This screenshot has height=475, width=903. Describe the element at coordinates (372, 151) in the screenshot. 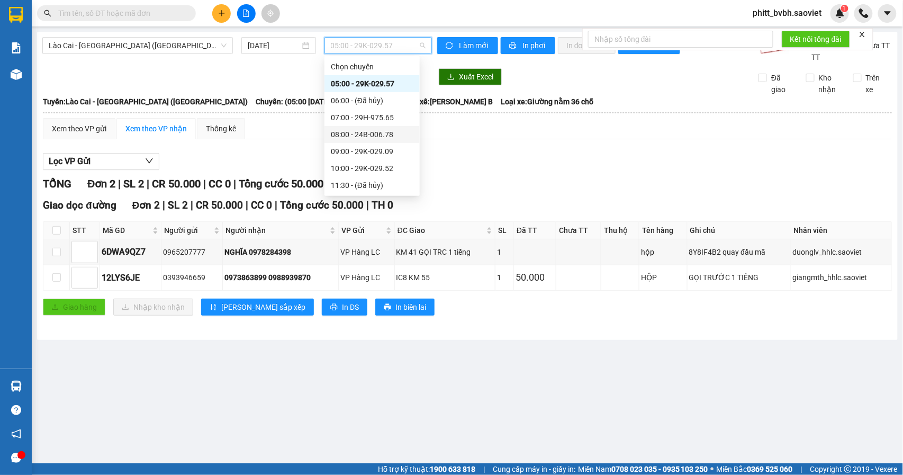

I see `div: 09:00 - 29K-029.09` at that location.